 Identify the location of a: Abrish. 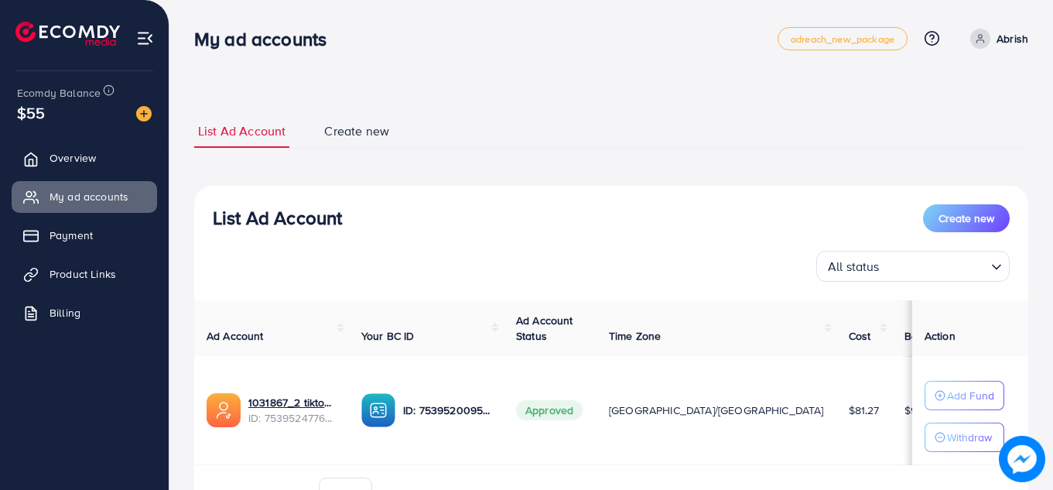
(996, 39).